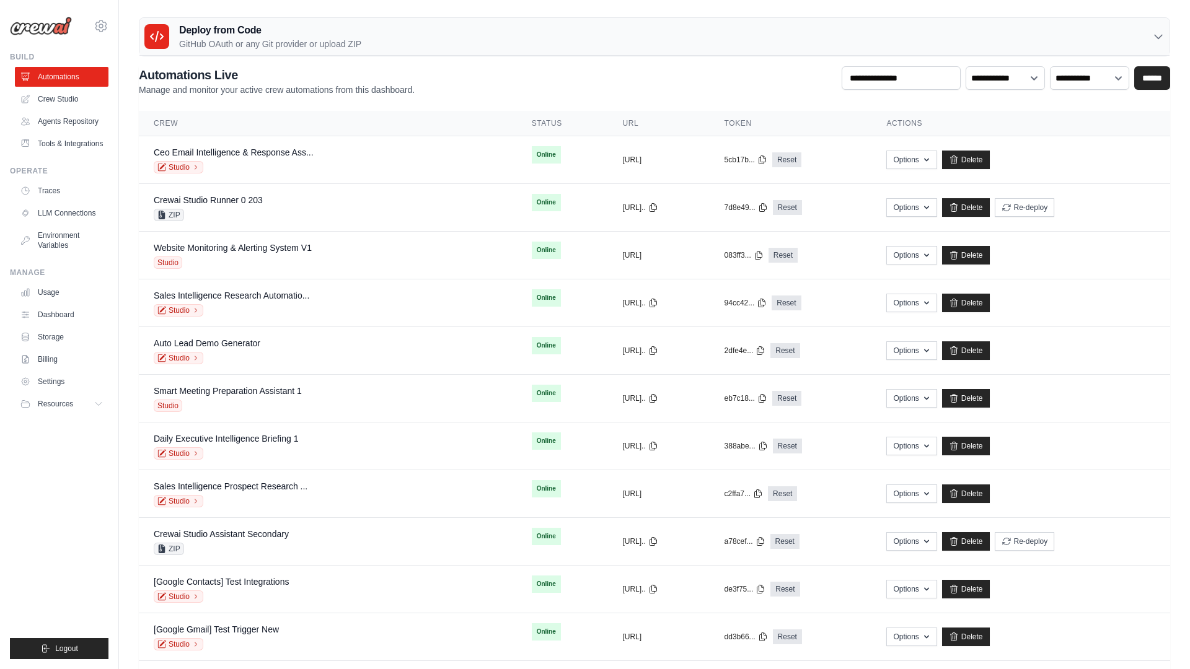 Image resolution: width=1190 pixels, height=669 pixels. Describe the element at coordinates (61, 99) in the screenshot. I see `a: Crew Studio` at that location.